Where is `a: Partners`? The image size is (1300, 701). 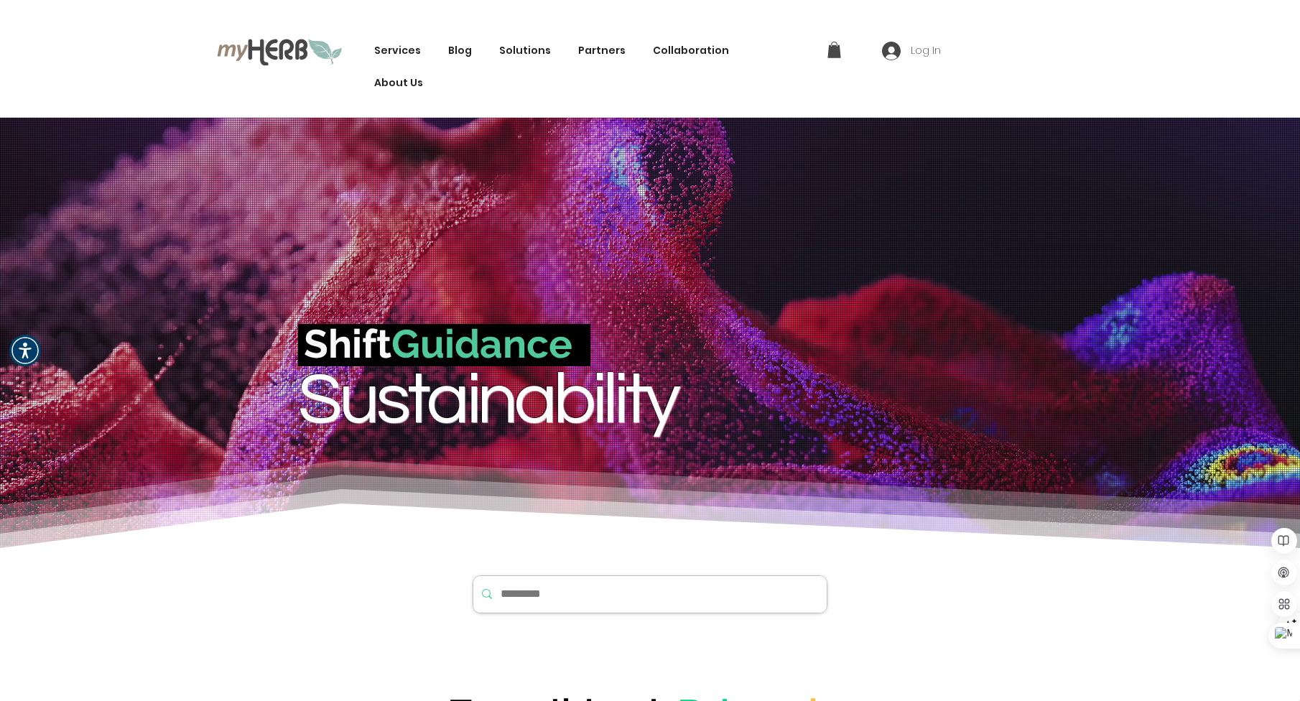 a: Partners is located at coordinates (602, 50).